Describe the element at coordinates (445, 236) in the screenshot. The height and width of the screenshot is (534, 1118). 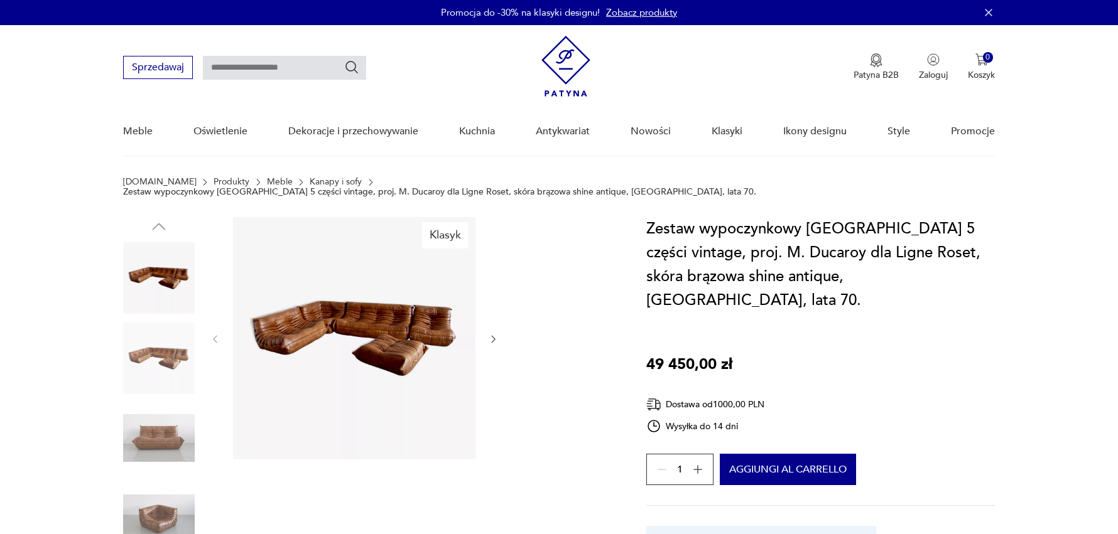
I see `div: Klasyk` at that location.